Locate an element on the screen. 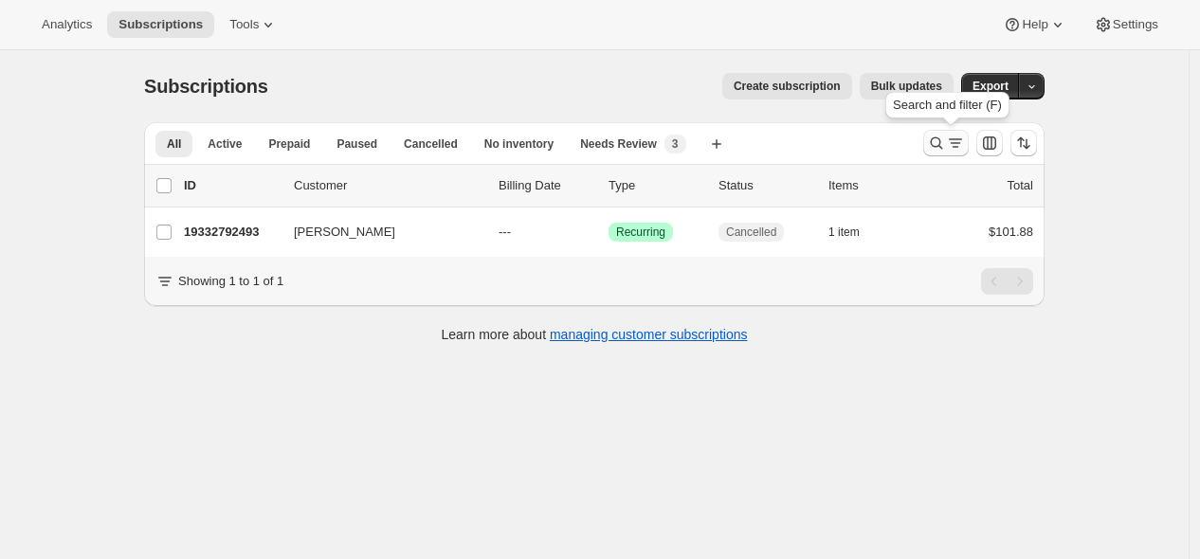 The width and height of the screenshot is (1200, 559). button: Bulk updates is located at coordinates (906, 86).